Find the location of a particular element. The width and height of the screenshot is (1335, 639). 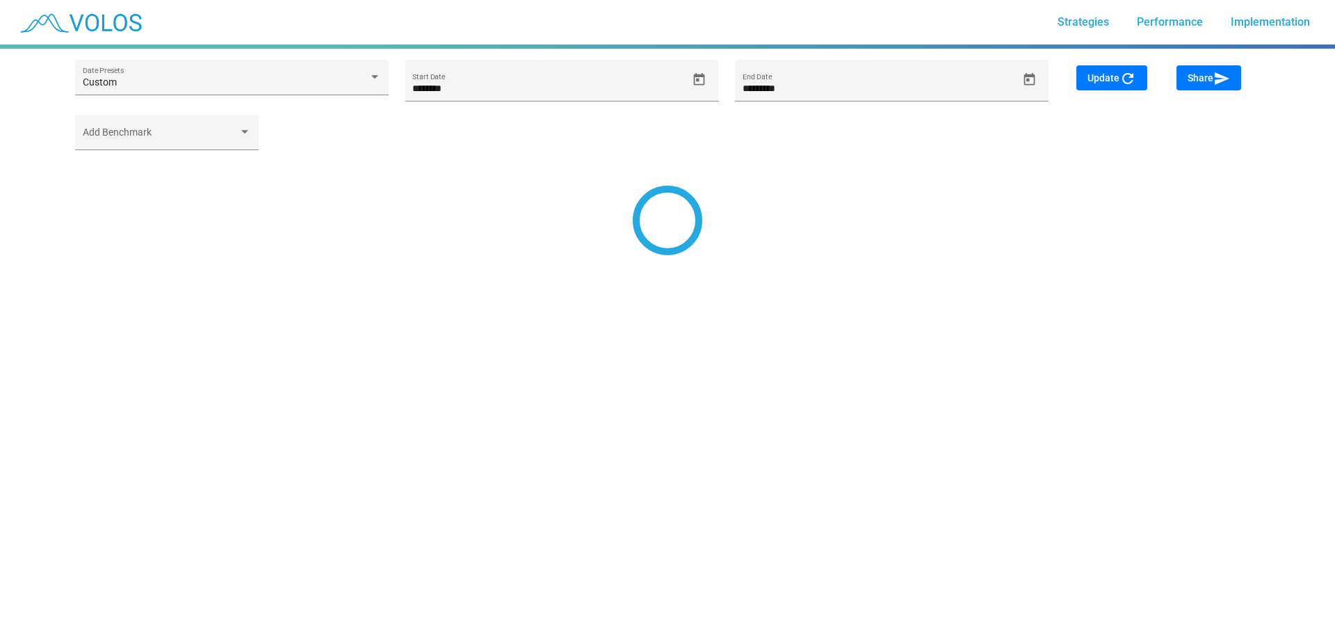

span: Custom is located at coordinates (99, 82).